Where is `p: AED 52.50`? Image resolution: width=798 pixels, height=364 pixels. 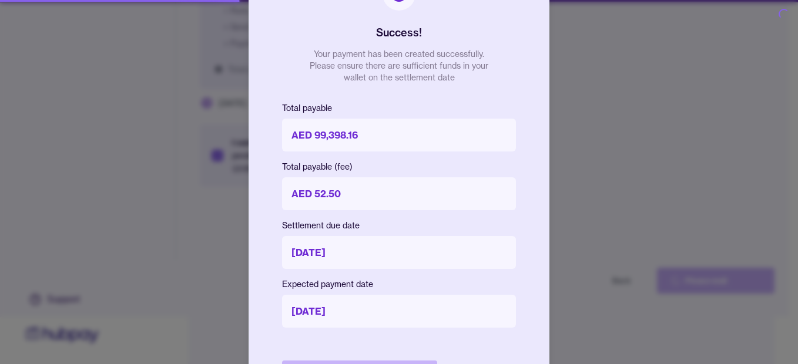
p: AED 52.50 is located at coordinates (399, 194).